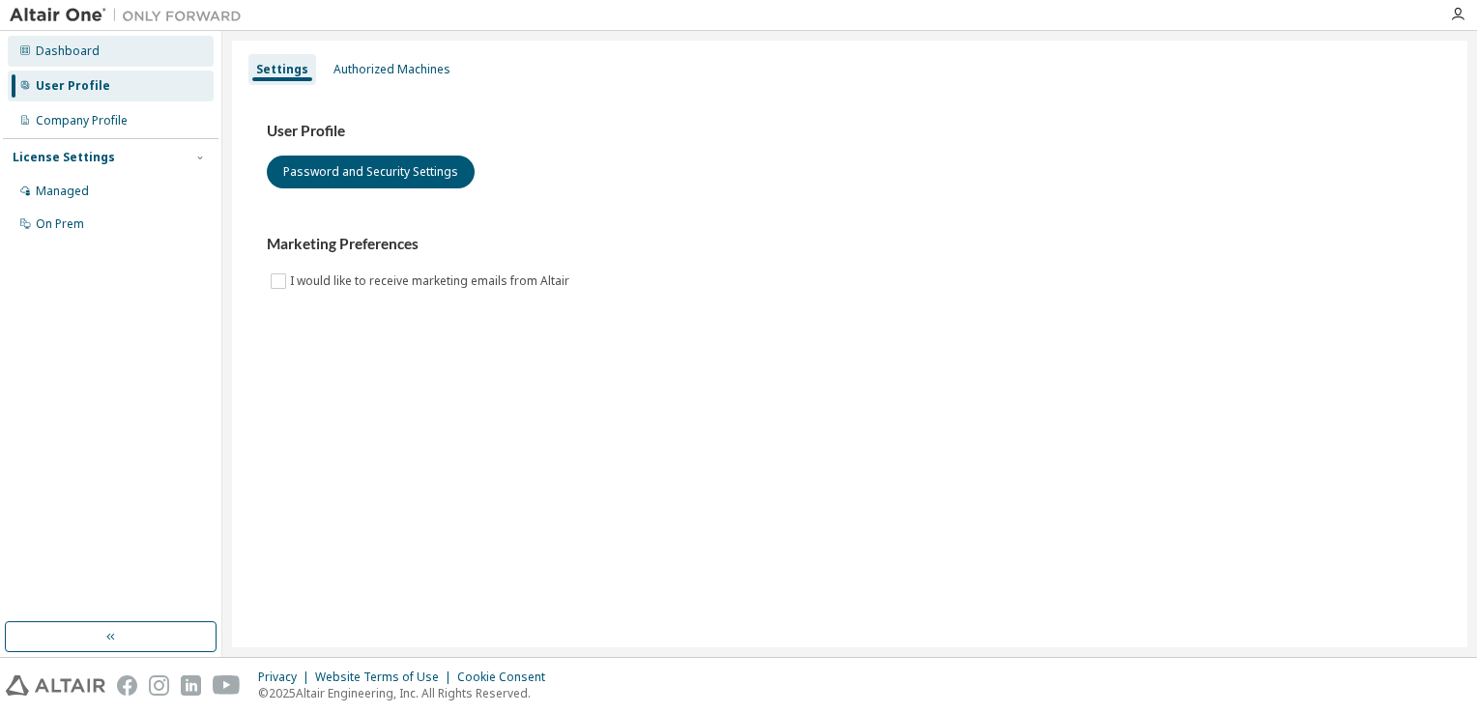  I want to click on img: youtube.svg, so click(226, 685).